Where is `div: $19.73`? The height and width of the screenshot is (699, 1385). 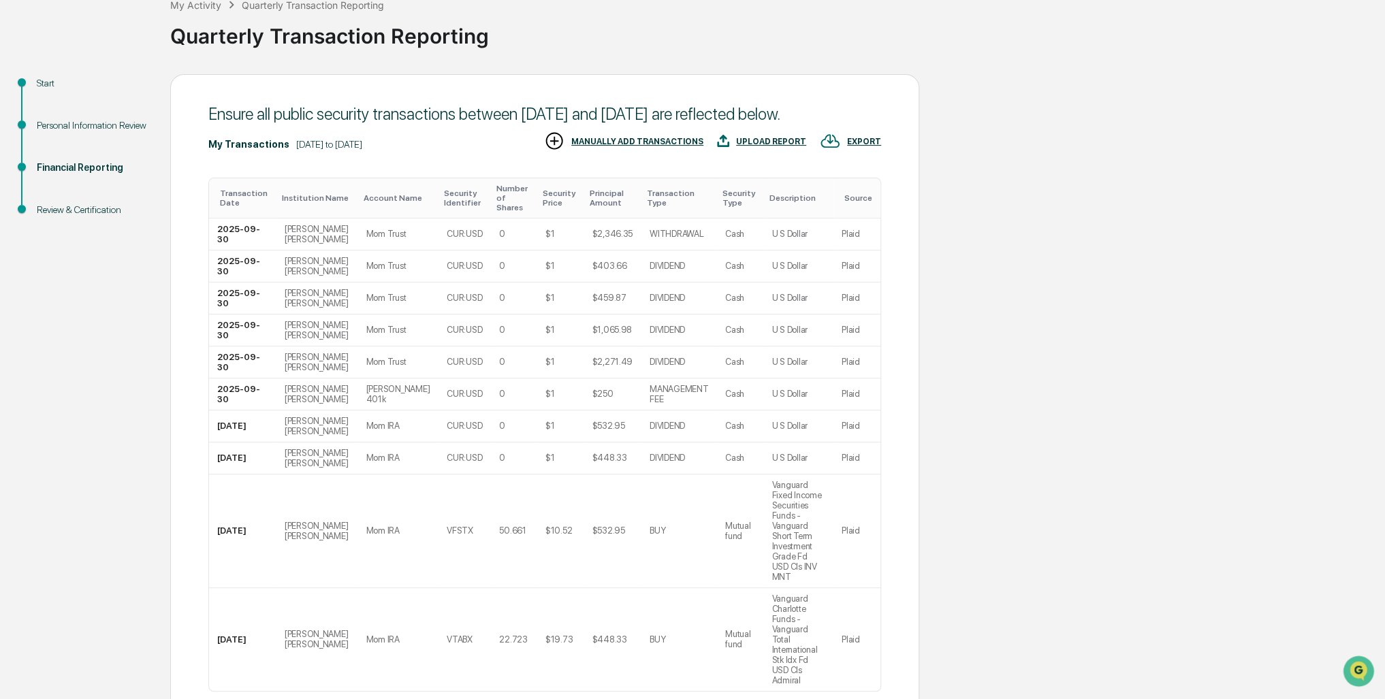
div: $19.73 is located at coordinates (559, 639).